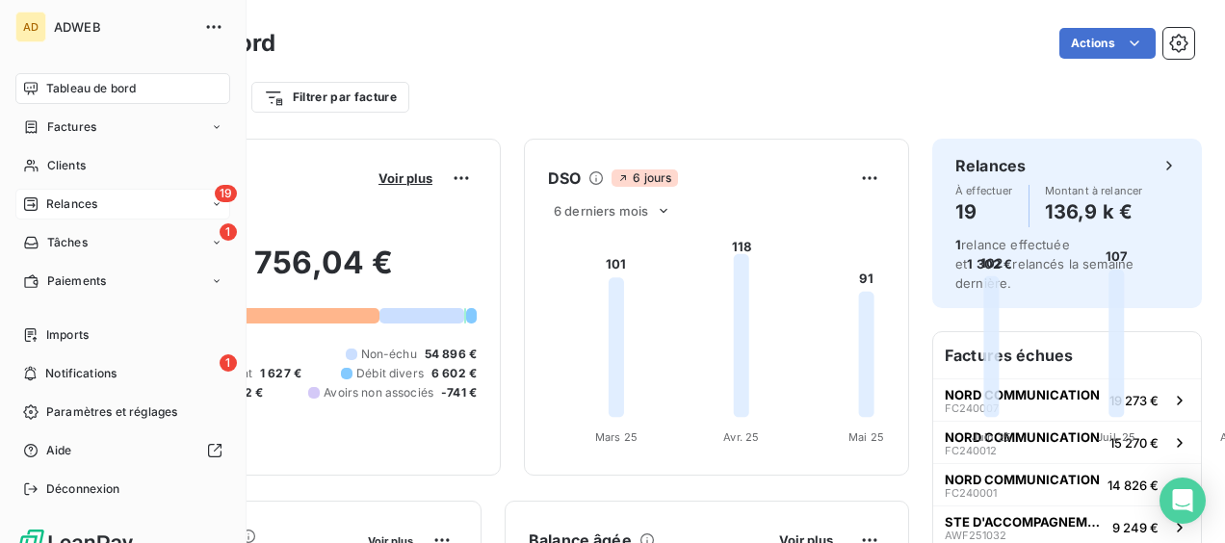  What do you see at coordinates (66, 166) in the screenshot?
I see `span: Clients` at bounding box center [66, 166].